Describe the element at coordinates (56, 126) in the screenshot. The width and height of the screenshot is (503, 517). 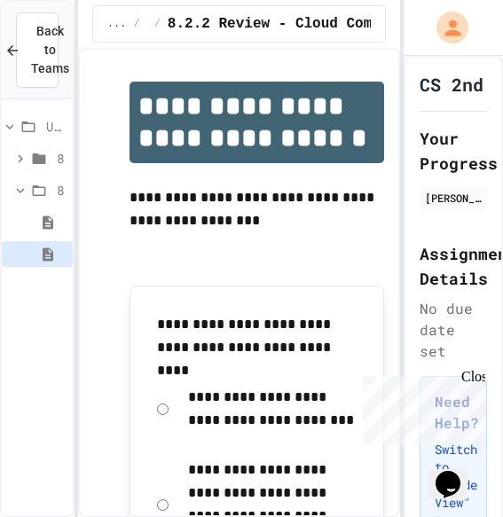
I see `span: Unit 8: Major & Emerging Technologies` at that location.